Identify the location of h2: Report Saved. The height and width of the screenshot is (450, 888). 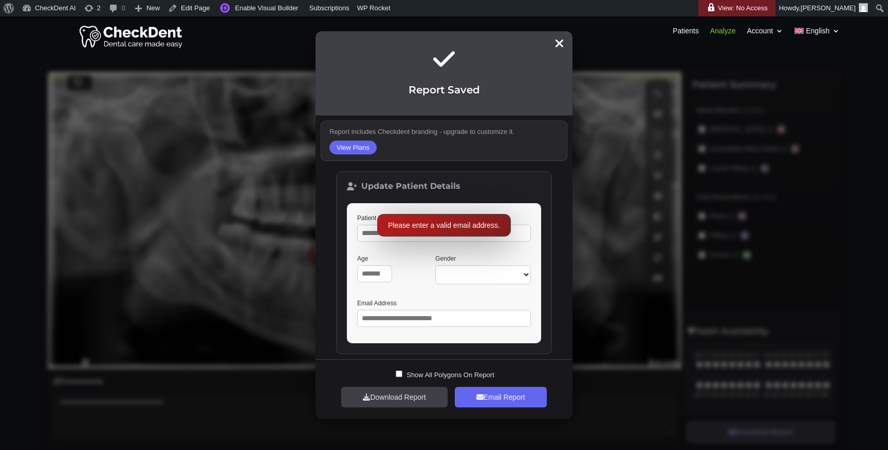
(444, 92).